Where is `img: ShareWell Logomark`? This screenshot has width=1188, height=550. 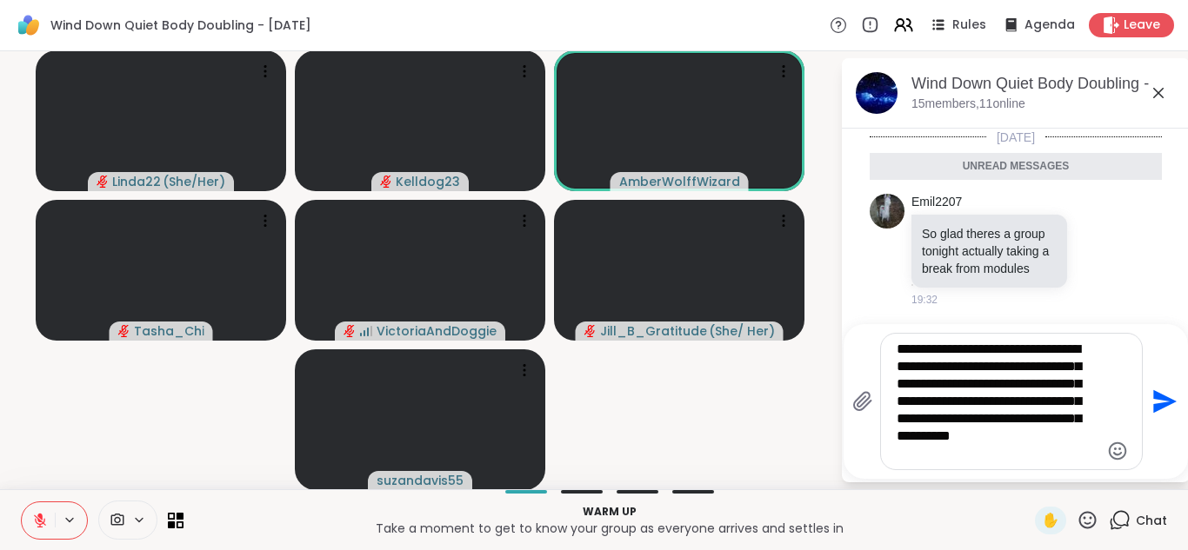
img: ShareWell Logomark is located at coordinates (29, 25).